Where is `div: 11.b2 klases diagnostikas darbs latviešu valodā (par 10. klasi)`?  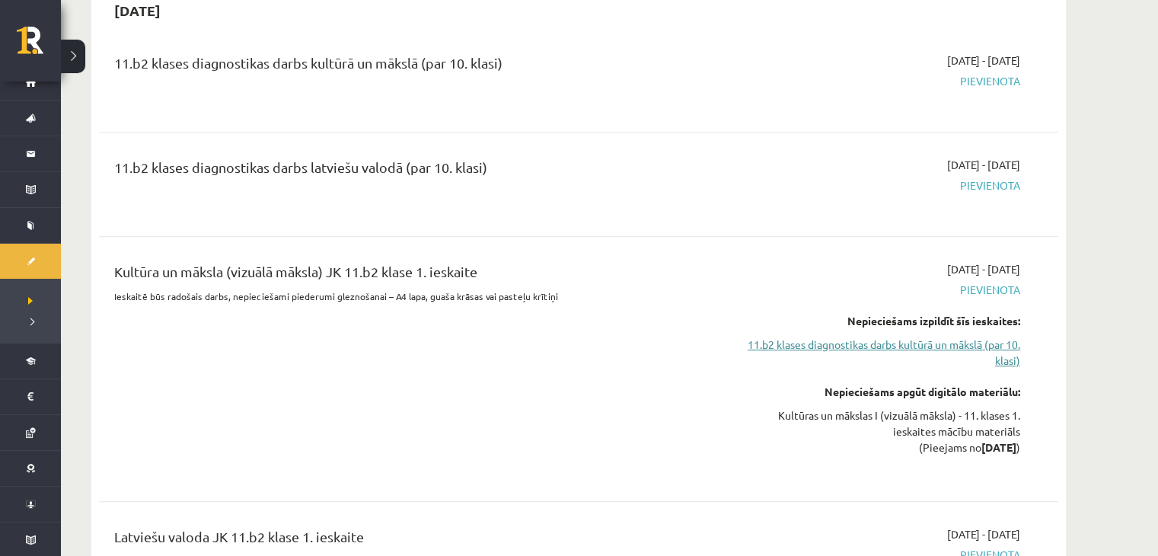
div: 11.b2 klases diagnostikas darbs latviešu valodā (par 10. klasi) is located at coordinates (412, 170).